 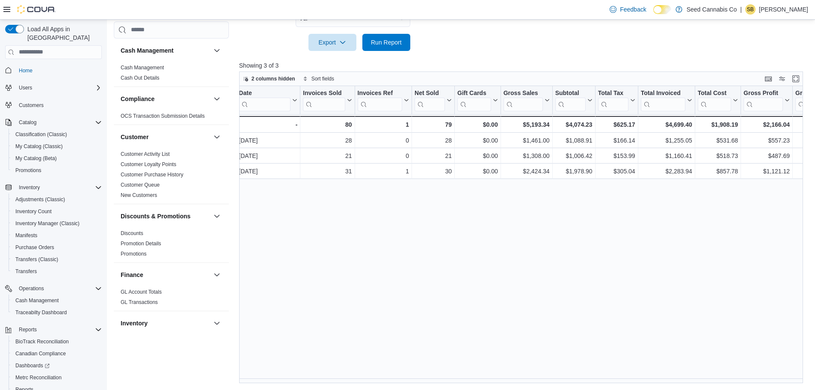 What do you see at coordinates (573, 124) in the screenshot?
I see `div: $4,074.23` at bounding box center [573, 124].